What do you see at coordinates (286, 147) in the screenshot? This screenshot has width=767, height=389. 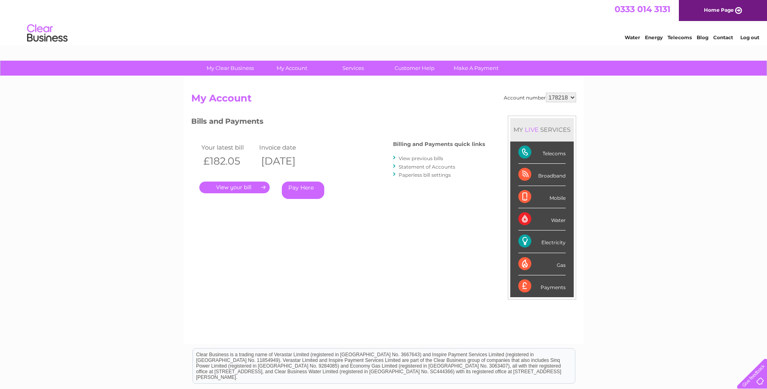 I see `td: Invoice date` at bounding box center [286, 147].